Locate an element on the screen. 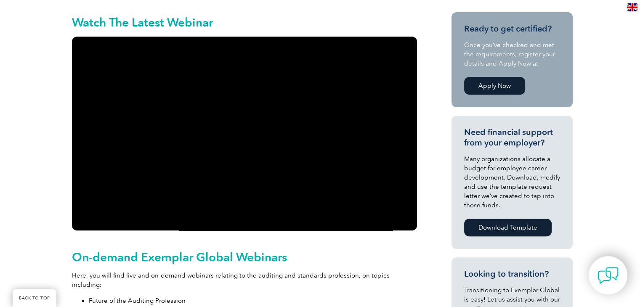 This screenshot has width=640, height=307. img: en is located at coordinates (632, 7).